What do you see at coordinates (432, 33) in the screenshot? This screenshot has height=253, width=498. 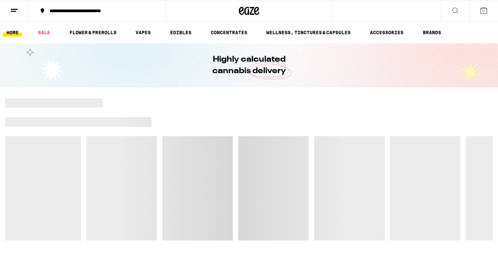 I see `button: BRANDS` at bounding box center [432, 33].